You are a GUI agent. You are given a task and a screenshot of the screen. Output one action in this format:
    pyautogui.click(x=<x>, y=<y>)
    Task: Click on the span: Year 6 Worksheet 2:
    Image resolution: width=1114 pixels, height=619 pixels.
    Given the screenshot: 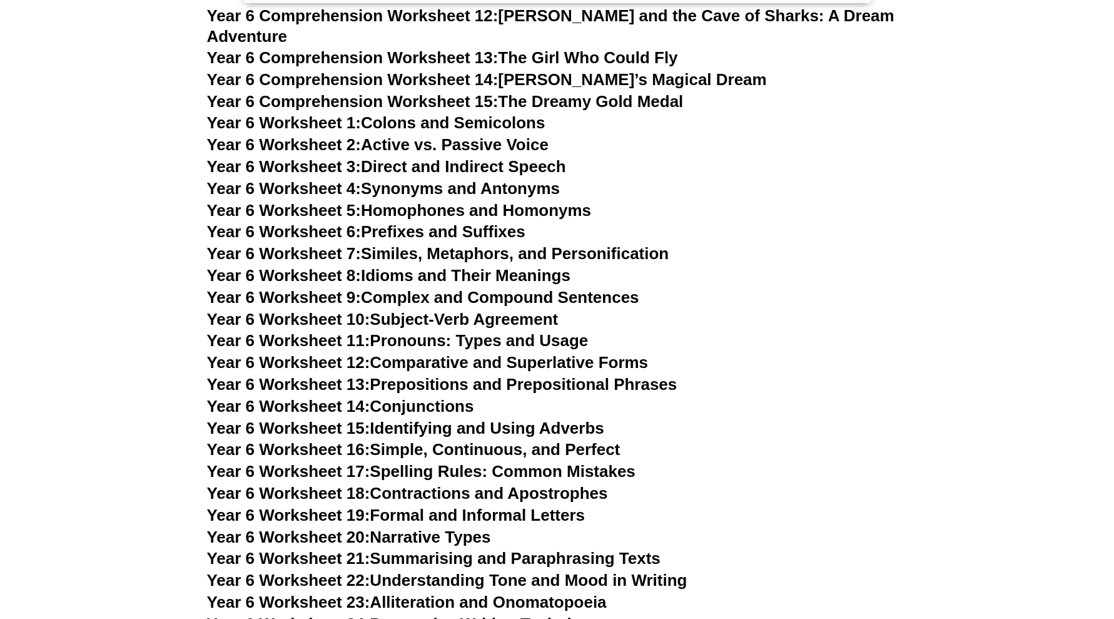 What is the action you would take?
    pyautogui.click(x=284, y=145)
    